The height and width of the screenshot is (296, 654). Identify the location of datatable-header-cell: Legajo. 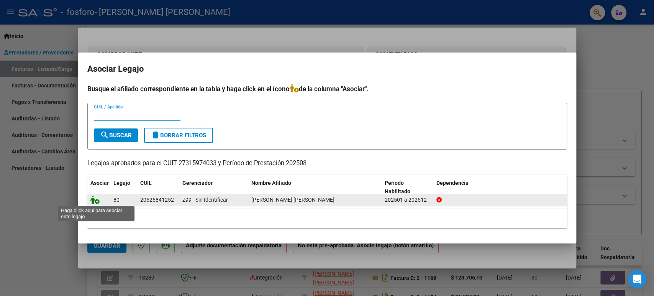
(124, 187).